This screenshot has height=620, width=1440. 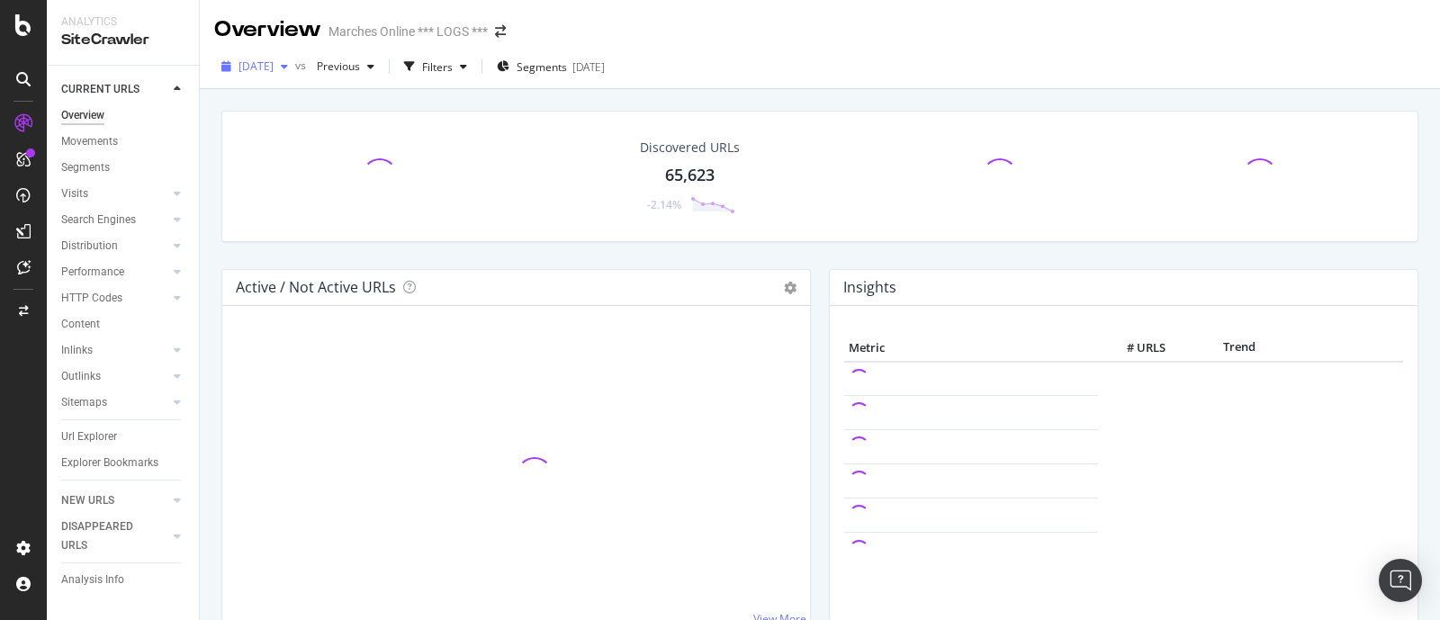 What do you see at coordinates (93, 272) in the screenshot?
I see `div: Performance` at bounding box center [93, 272].